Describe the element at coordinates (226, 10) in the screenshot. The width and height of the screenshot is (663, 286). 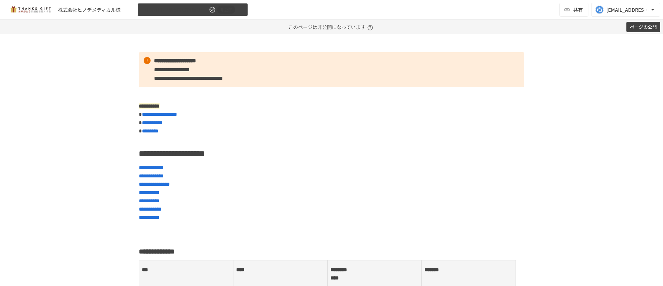
I see `span: 非公開` at that location.